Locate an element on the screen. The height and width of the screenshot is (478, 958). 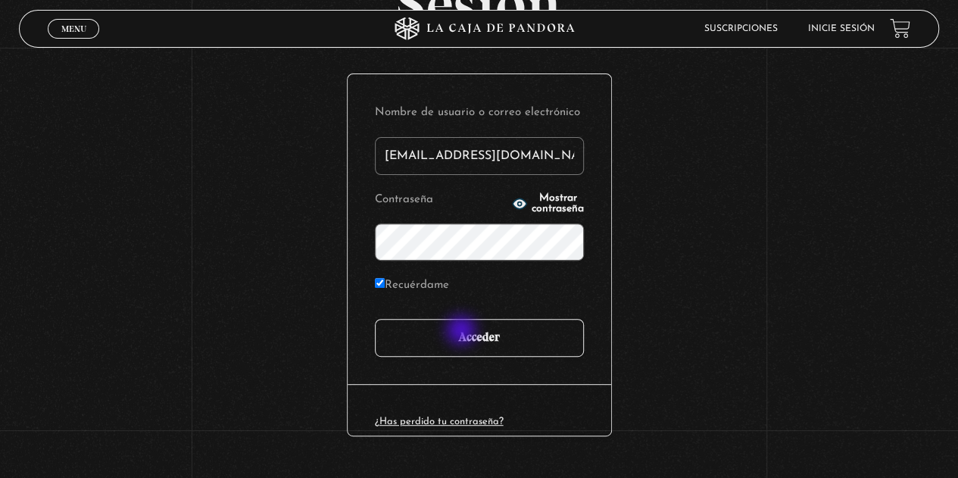
span: Cerrar is located at coordinates (73, 42).